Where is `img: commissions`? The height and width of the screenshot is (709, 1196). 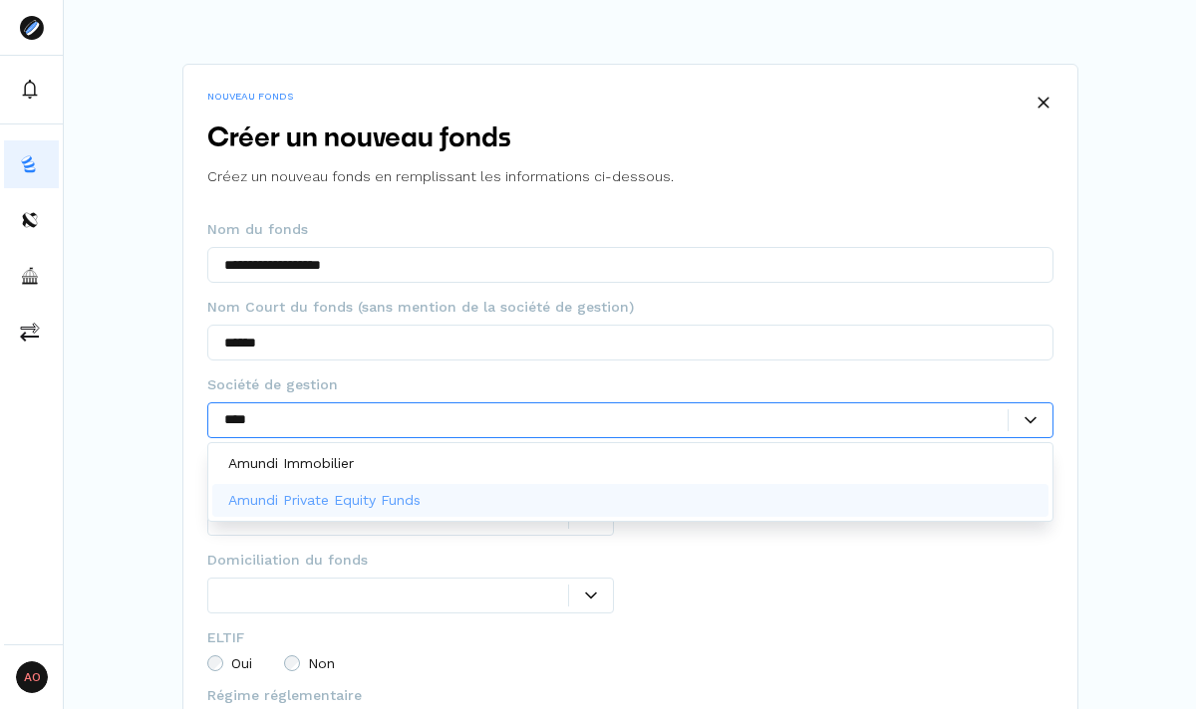 img: commissions is located at coordinates (30, 332).